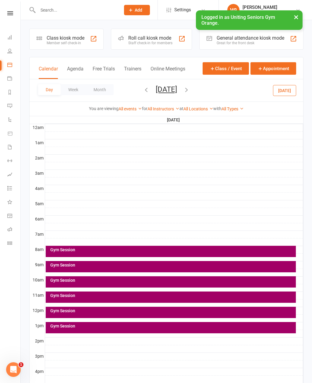 This screenshot has width=312, height=383. Describe the element at coordinates (168, 72) in the screenshot. I see `button: Online Meetings` at that location.